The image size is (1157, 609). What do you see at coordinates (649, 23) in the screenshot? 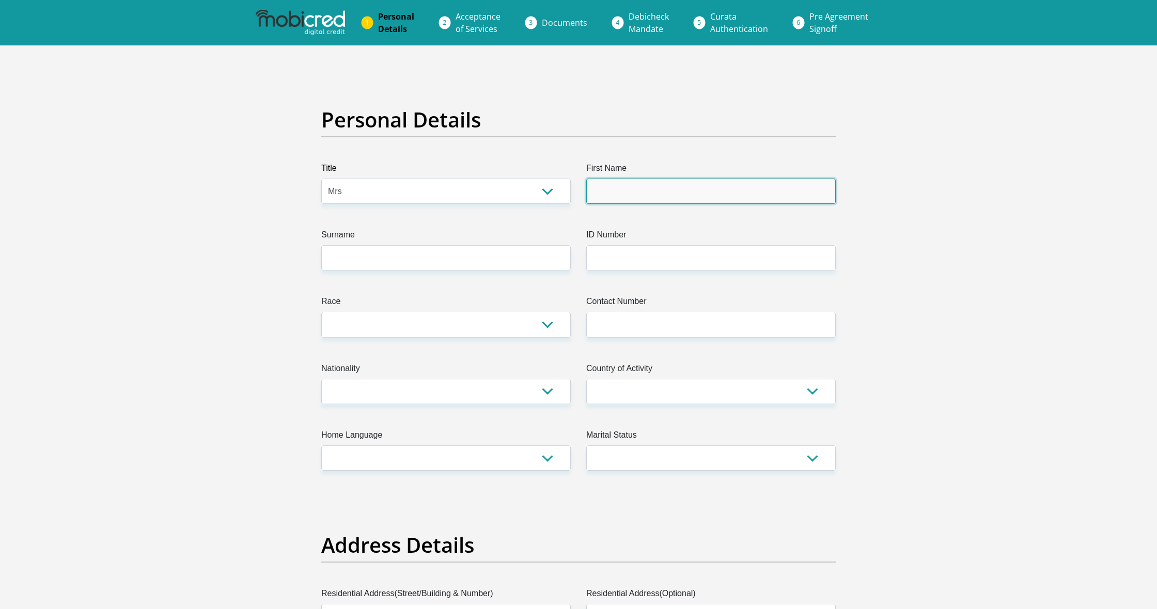
I see `a: DebicheckMandate` at bounding box center [649, 23].